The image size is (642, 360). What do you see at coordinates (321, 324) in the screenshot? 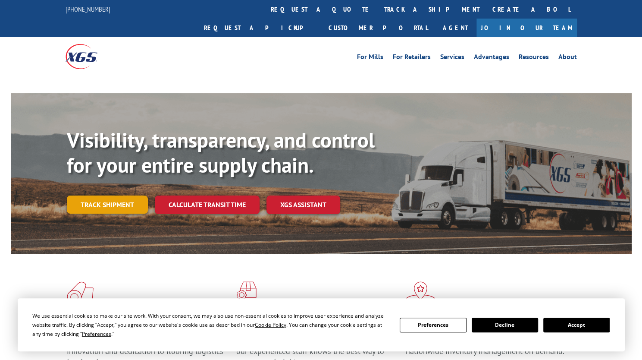
I see `div: Cookie Consent Prompt` at bounding box center [321, 324].